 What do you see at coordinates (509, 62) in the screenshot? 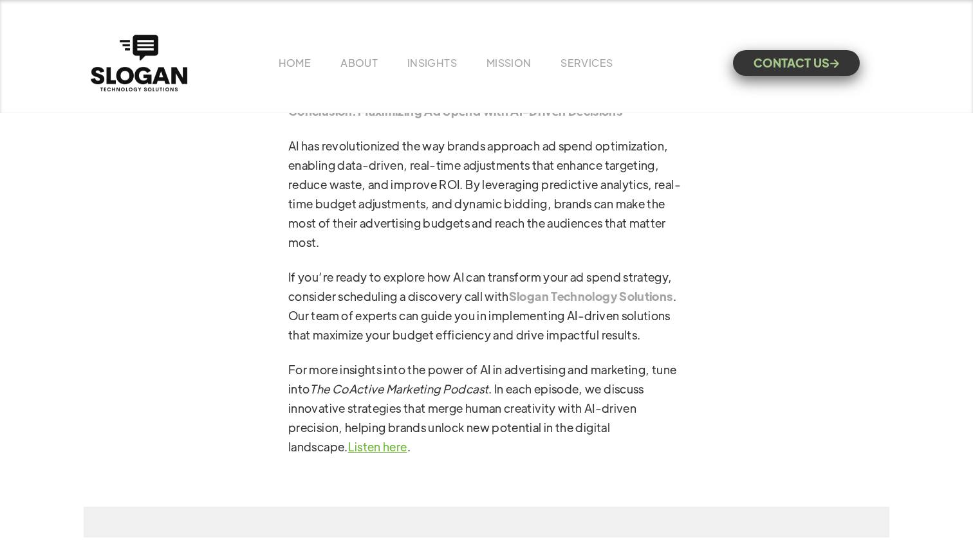
I see `a: MISSION` at bounding box center [509, 62].